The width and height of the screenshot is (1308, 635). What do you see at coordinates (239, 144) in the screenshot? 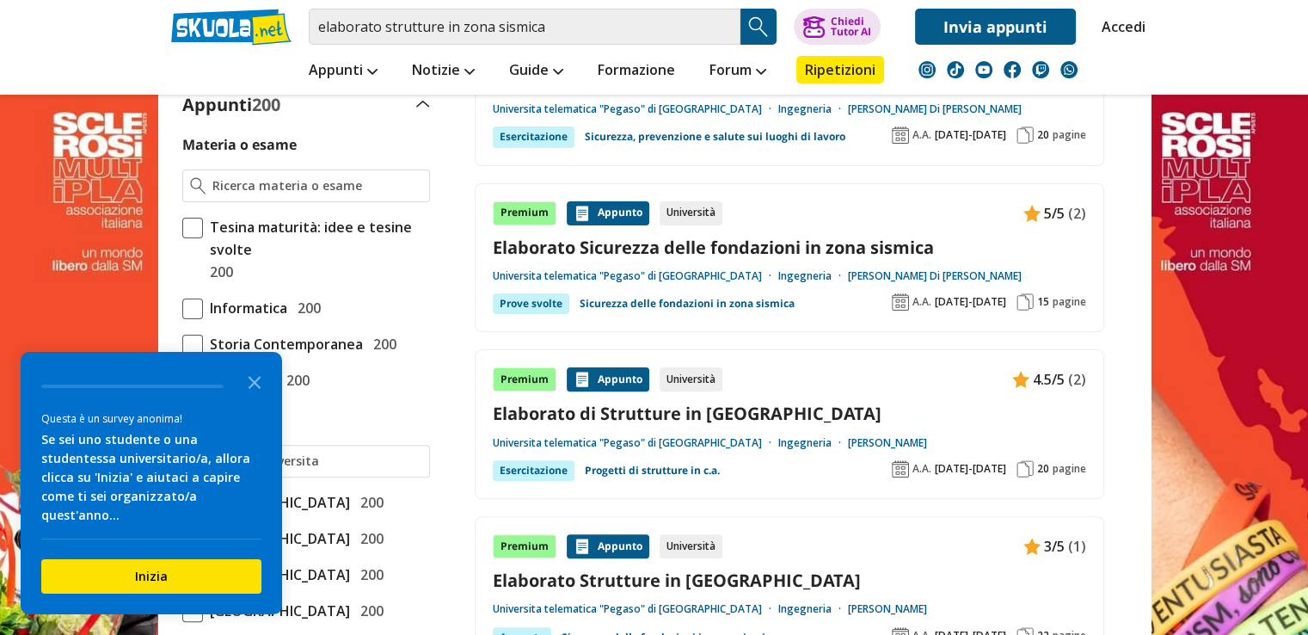
I see `label: Materia o esame` at bounding box center [239, 144].